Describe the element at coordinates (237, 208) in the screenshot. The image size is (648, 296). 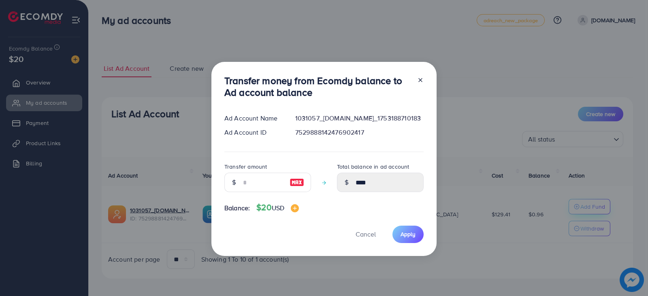
I see `span: Balance:` at that location.